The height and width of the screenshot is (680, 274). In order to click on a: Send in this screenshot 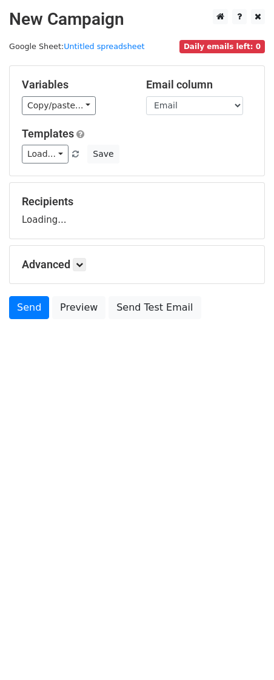, I will do `click(29, 308)`.